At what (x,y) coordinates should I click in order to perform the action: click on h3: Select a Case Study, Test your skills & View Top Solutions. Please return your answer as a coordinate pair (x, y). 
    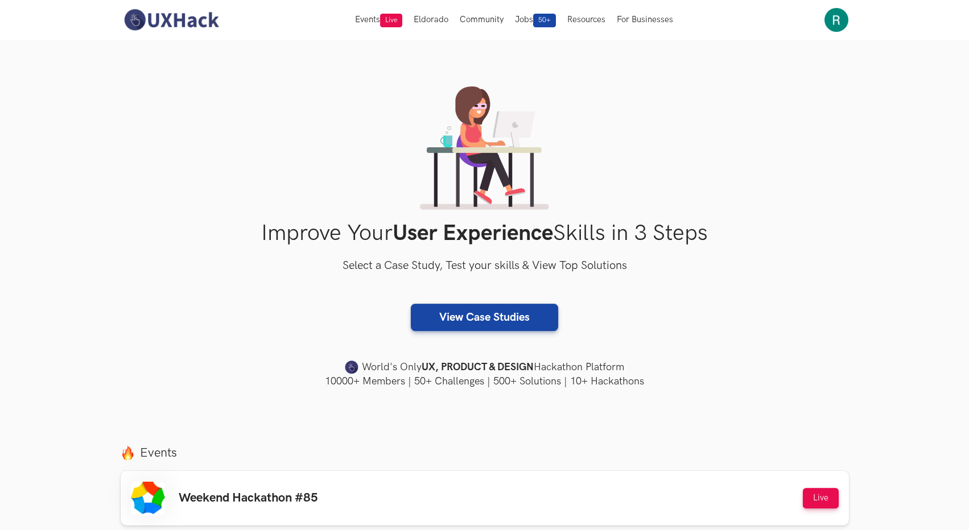
    Looking at the image, I should click on (485, 266).